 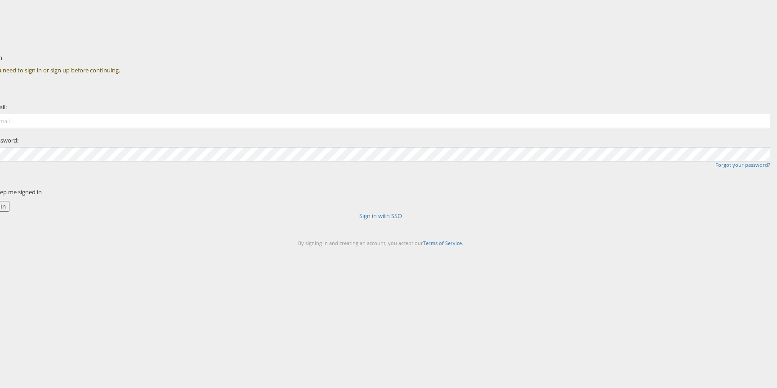 I want to click on a: Terms of Service, so click(x=442, y=243).